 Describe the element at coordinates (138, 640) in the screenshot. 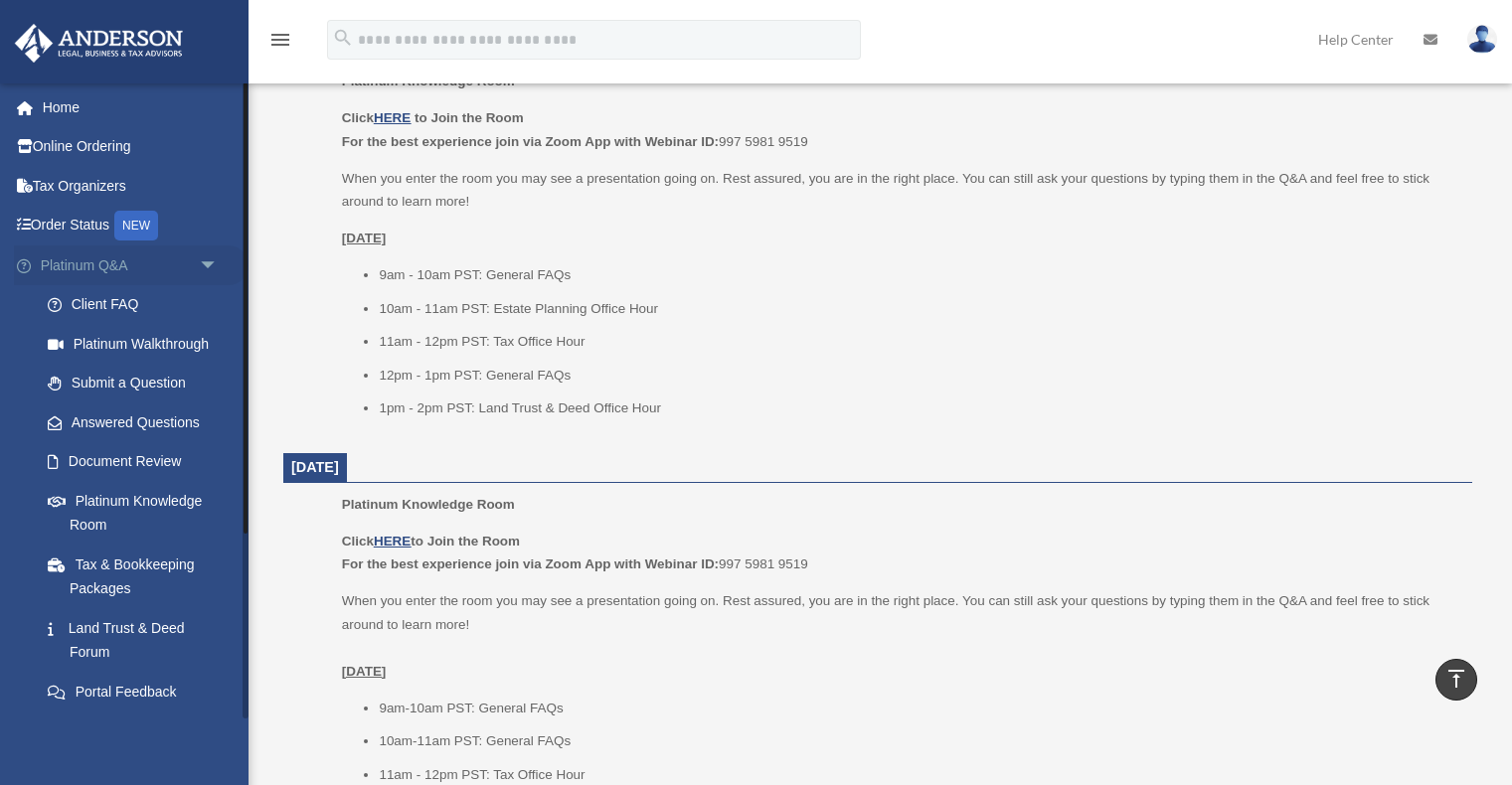

I see `a: Land Trust & Deed Forum` at that location.